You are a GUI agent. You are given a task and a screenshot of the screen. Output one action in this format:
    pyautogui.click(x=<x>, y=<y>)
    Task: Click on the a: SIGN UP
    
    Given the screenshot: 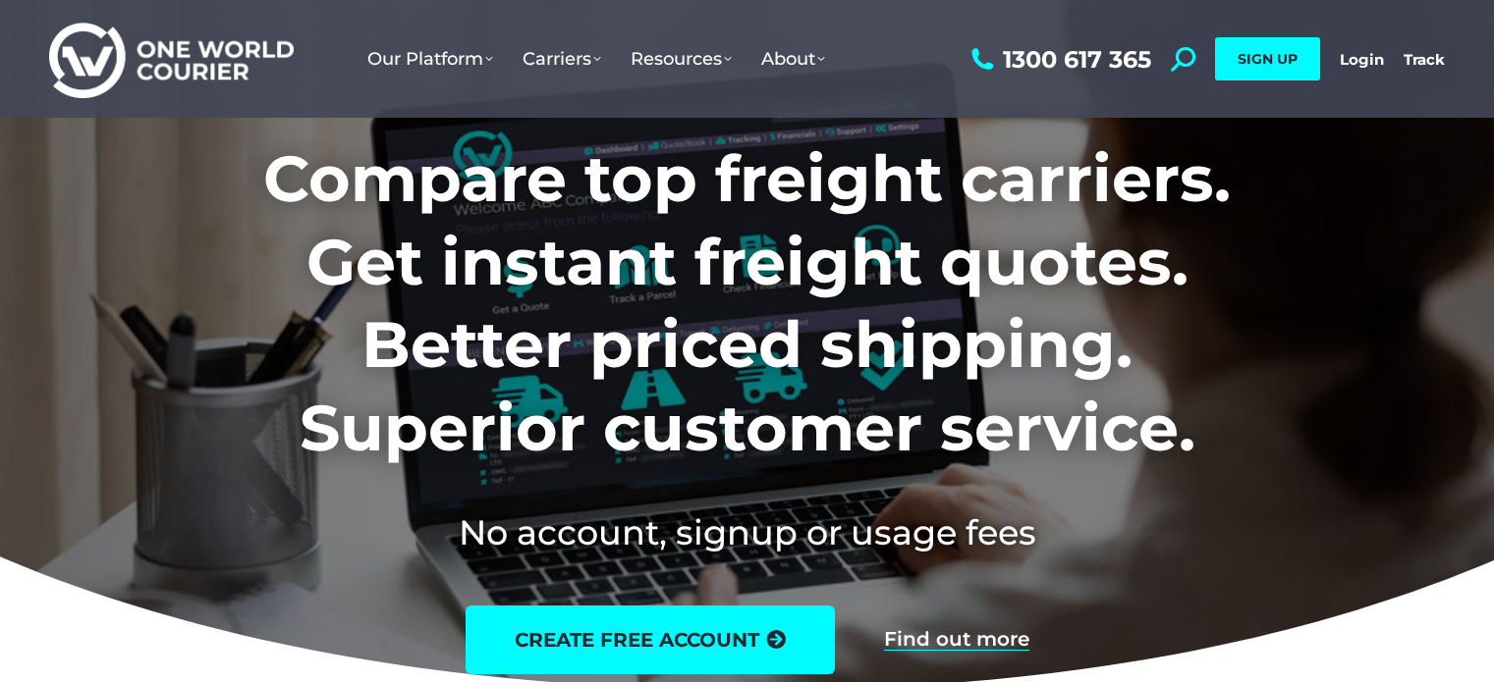 What is the action you would take?
    pyautogui.click(x=1267, y=59)
    